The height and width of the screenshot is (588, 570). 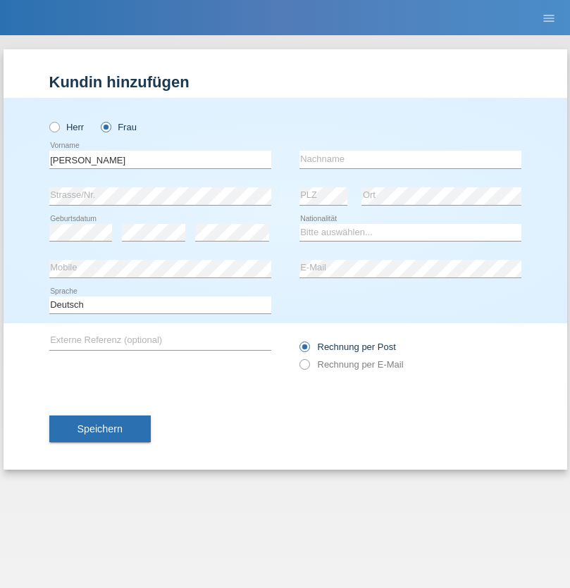 What do you see at coordinates (100, 429) in the screenshot?
I see `span: Speichern` at bounding box center [100, 429].